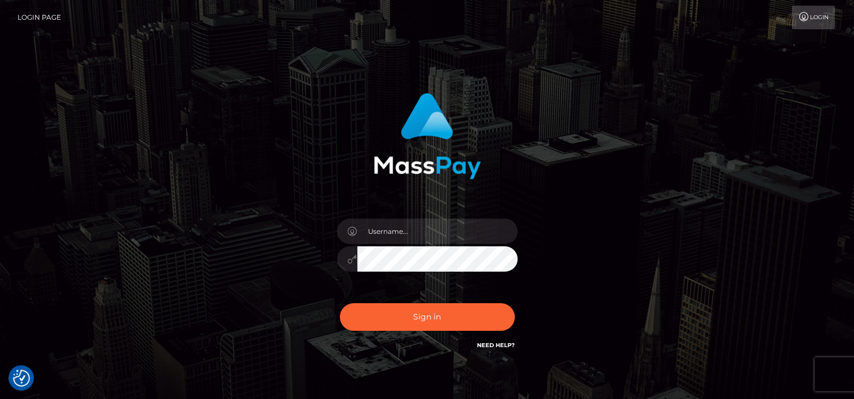 The image size is (854, 399). I want to click on button: Consent Preferences, so click(21, 379).